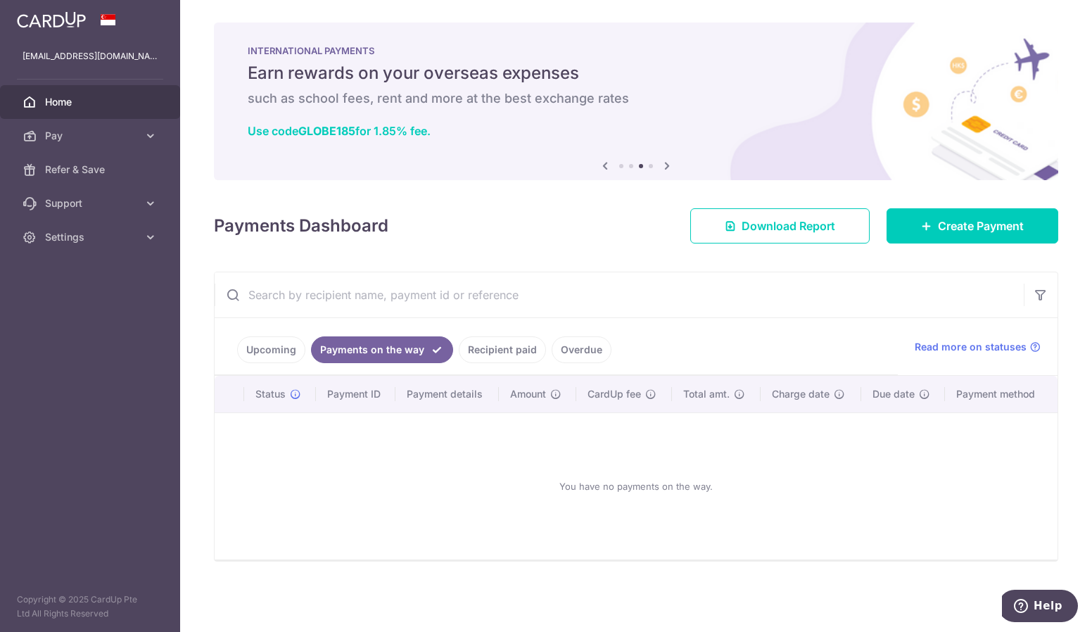  Describe the element at coordinates (270, 394) in the screenshot. I see `span: Status` at that location.